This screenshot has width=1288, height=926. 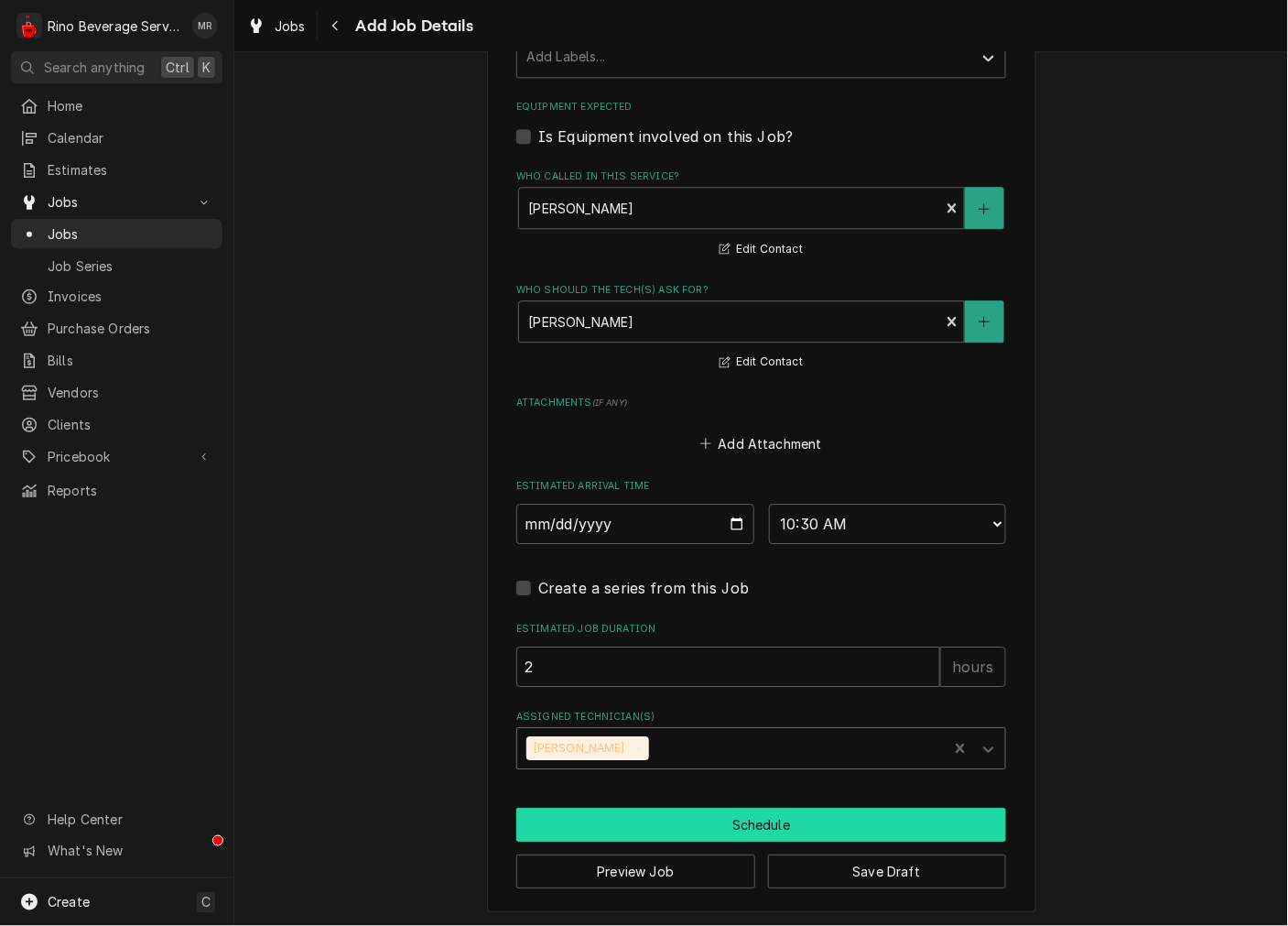 What do you see at coordinates (116, 328) in the screenshot?
I see `a: Purchase Orders` at bounding box center [116, 328].